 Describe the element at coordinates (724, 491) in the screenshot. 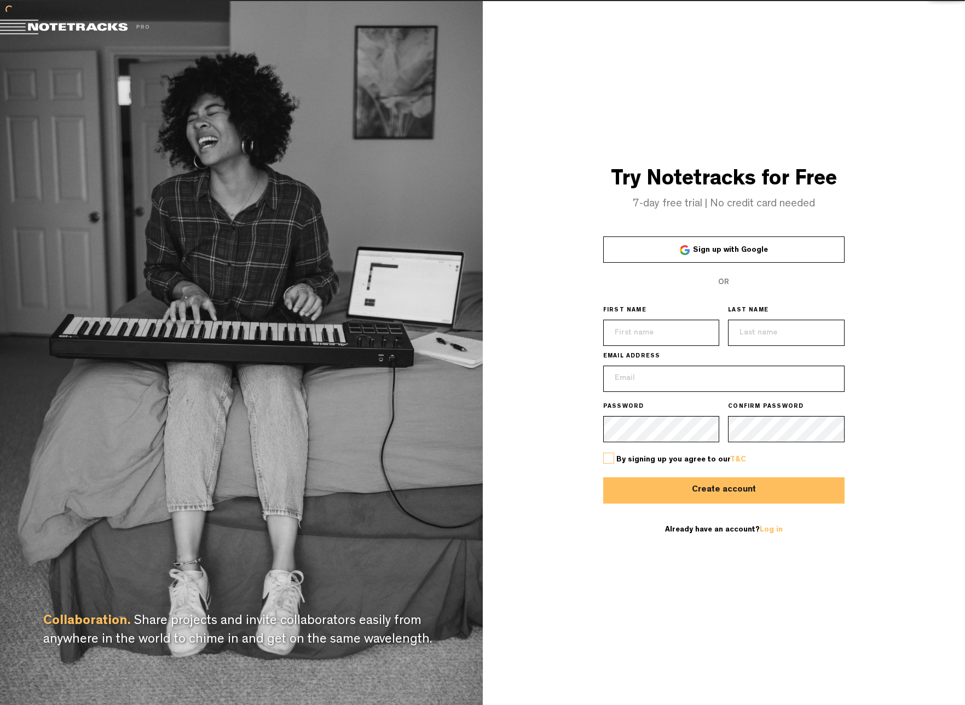

I see `button: Create account` at that location.